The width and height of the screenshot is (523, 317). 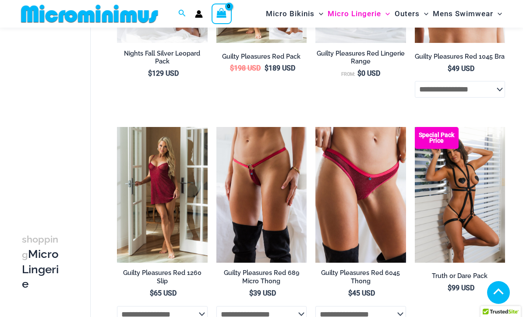 I want to click on a: Guilty Pleasures Red 1260 Slip 01Guilty Pleasures Red 1260 Slip 02Guilty Pleasures Red 1260 Slip 02, so click(x=162, y=195).